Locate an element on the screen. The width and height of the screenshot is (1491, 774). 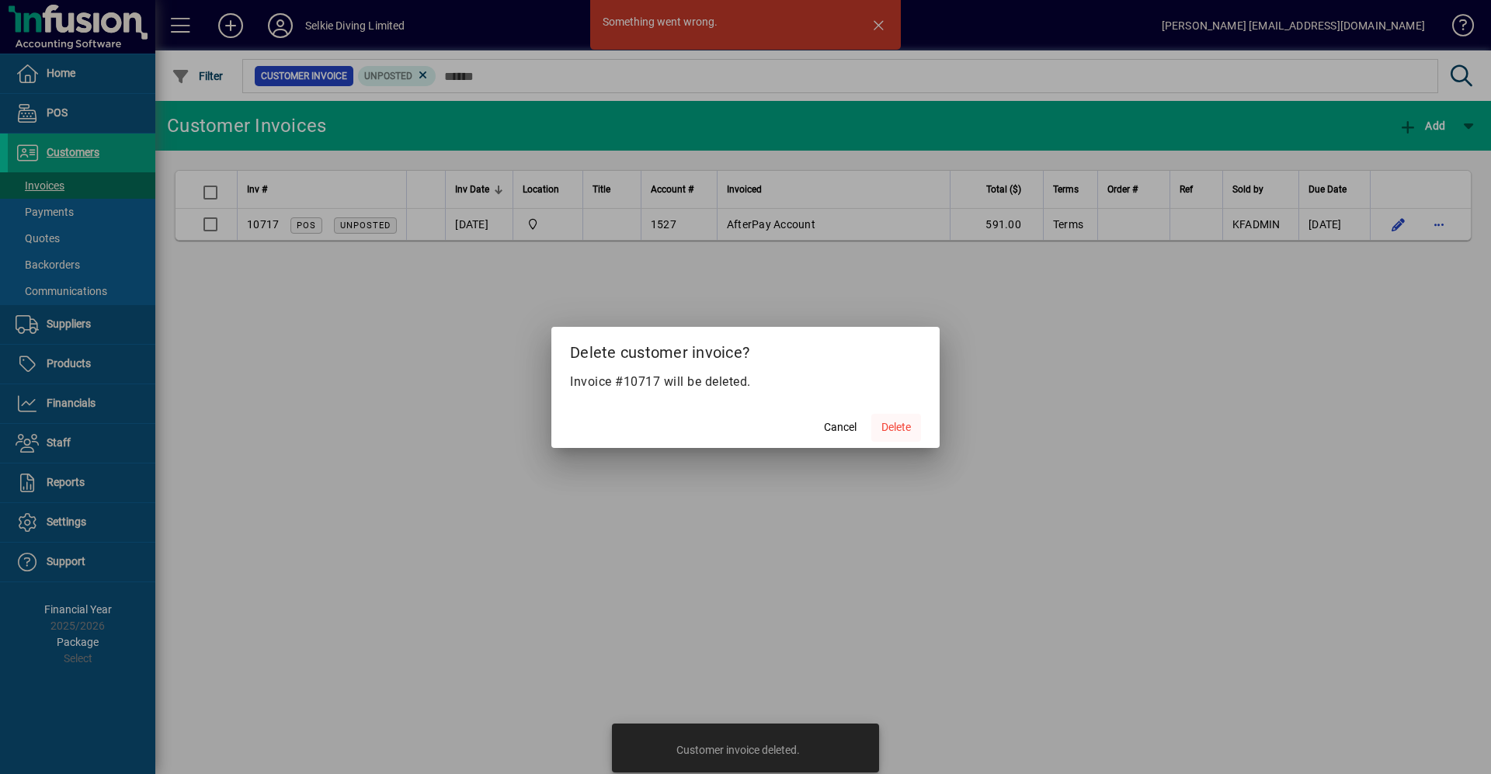
button: Delete is located at coordinates (896, 428).